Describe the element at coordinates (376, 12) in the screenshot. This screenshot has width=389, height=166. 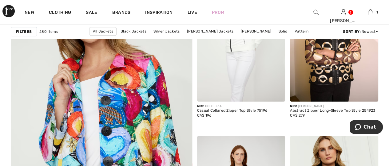
I see `span: 1` at that location.